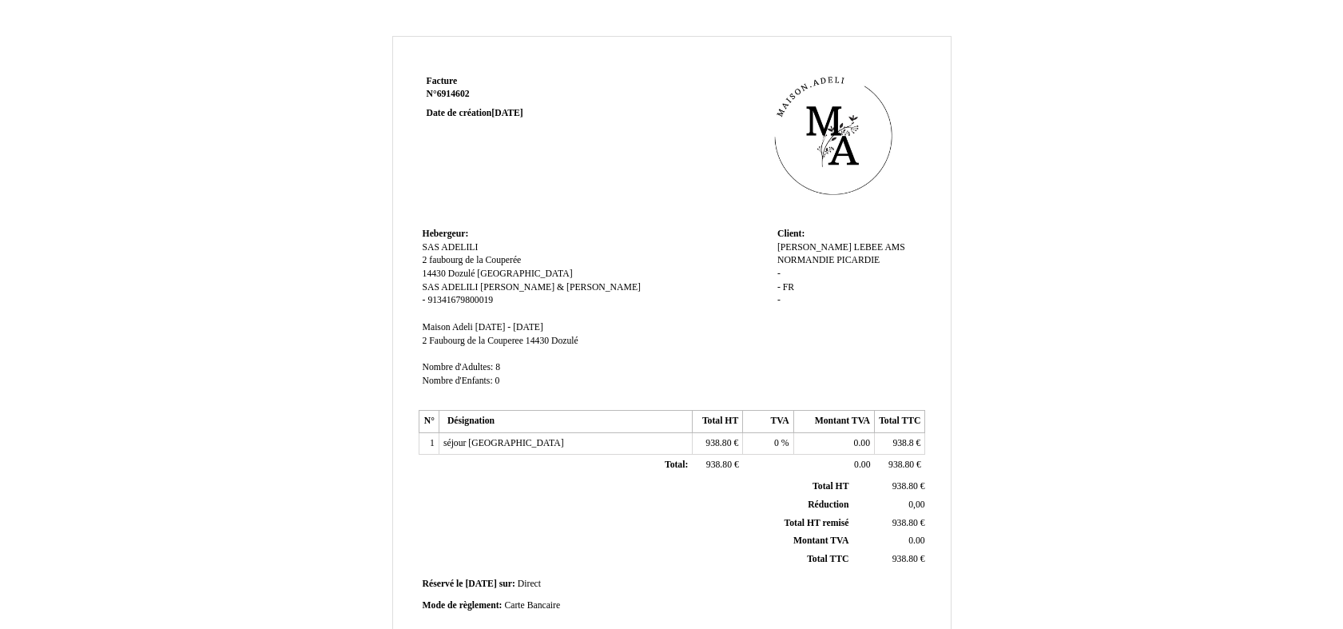 The height and width of the screenshot is (629, 1343). Describe the element at coordinates (833, 422) in the screenshot. I see `th: Montant TVA` at that location.